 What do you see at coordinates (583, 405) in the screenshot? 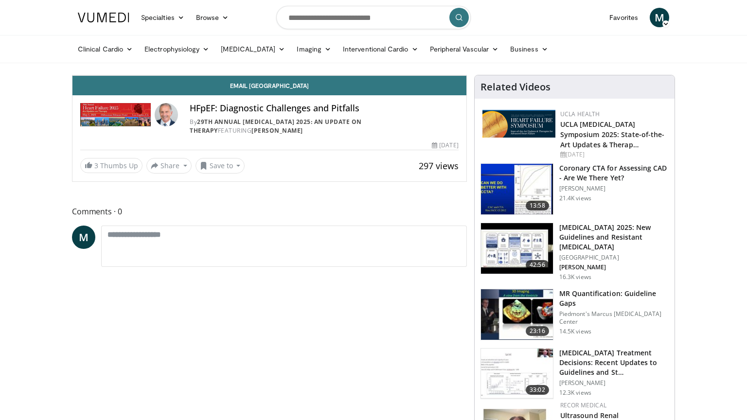
I see `a: Recor Medical` at bounding box center [583, 405].